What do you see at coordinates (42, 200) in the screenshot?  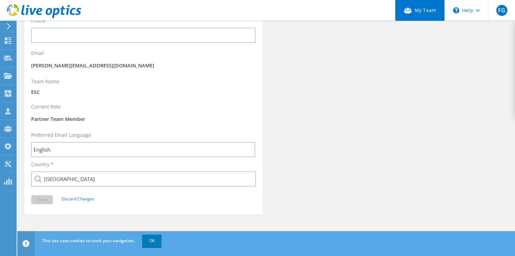 I see `button: Save` at bounding box center [42, 200].